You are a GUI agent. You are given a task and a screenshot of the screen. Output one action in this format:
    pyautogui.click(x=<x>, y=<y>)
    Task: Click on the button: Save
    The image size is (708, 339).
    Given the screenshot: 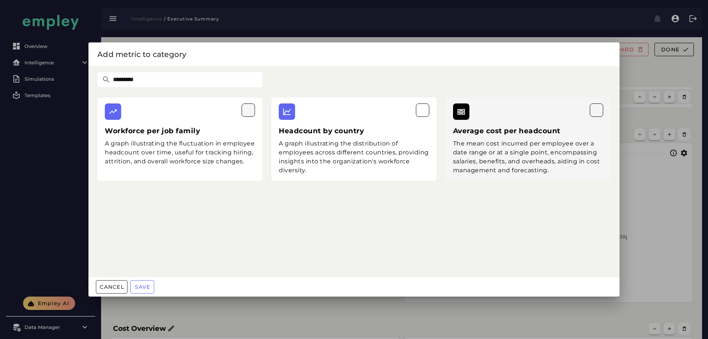 What is the action you would take?
    pyautogui.click(x=142, y=287)
    